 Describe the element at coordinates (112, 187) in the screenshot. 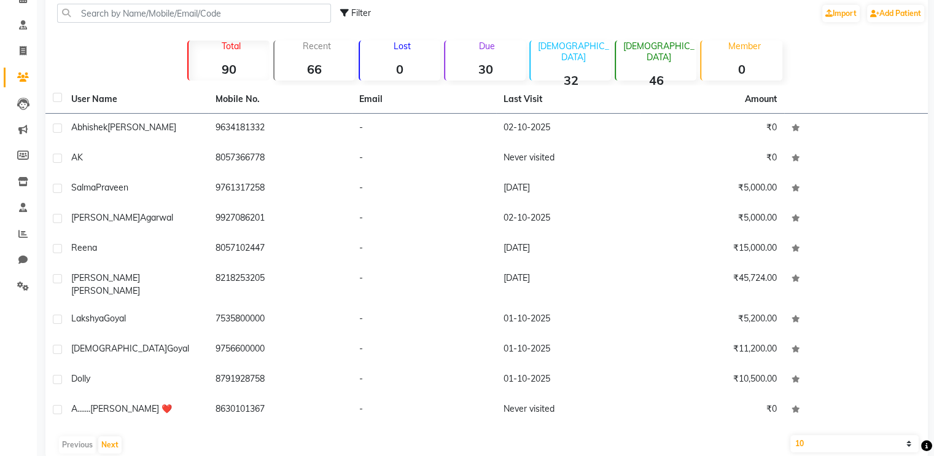

I see `span: Praveen` at that location.